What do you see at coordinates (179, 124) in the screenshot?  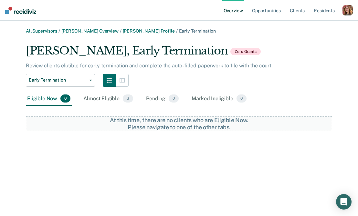 I see `div: At this time, there are no clients who are Eligible Now. Please navigate to one of the other tabs.` at bounding box center [179, 124].